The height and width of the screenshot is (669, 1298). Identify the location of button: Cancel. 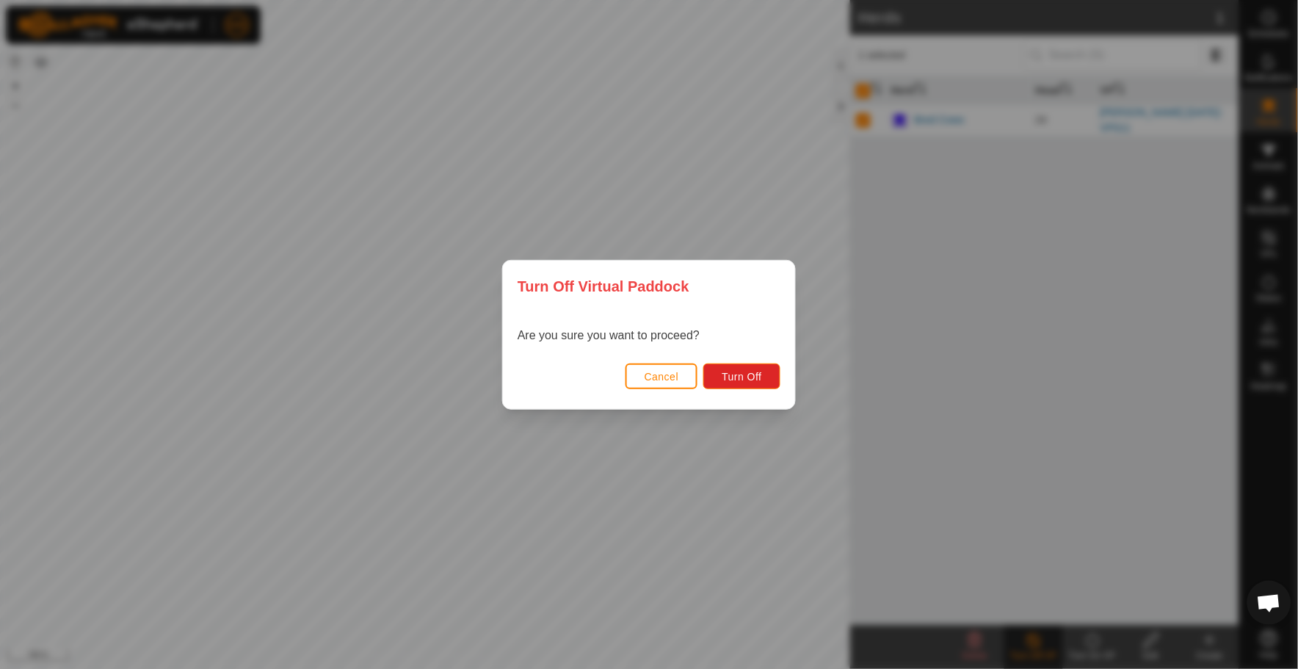
(662, 376).